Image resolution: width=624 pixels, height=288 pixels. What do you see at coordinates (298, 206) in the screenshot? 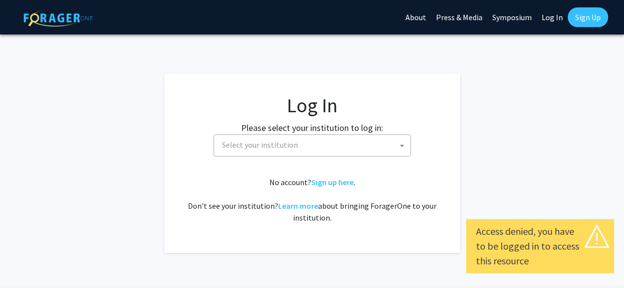
I see `a: Learn more about bringing ForagerOne to your institution` at bounding box center [298, 206].